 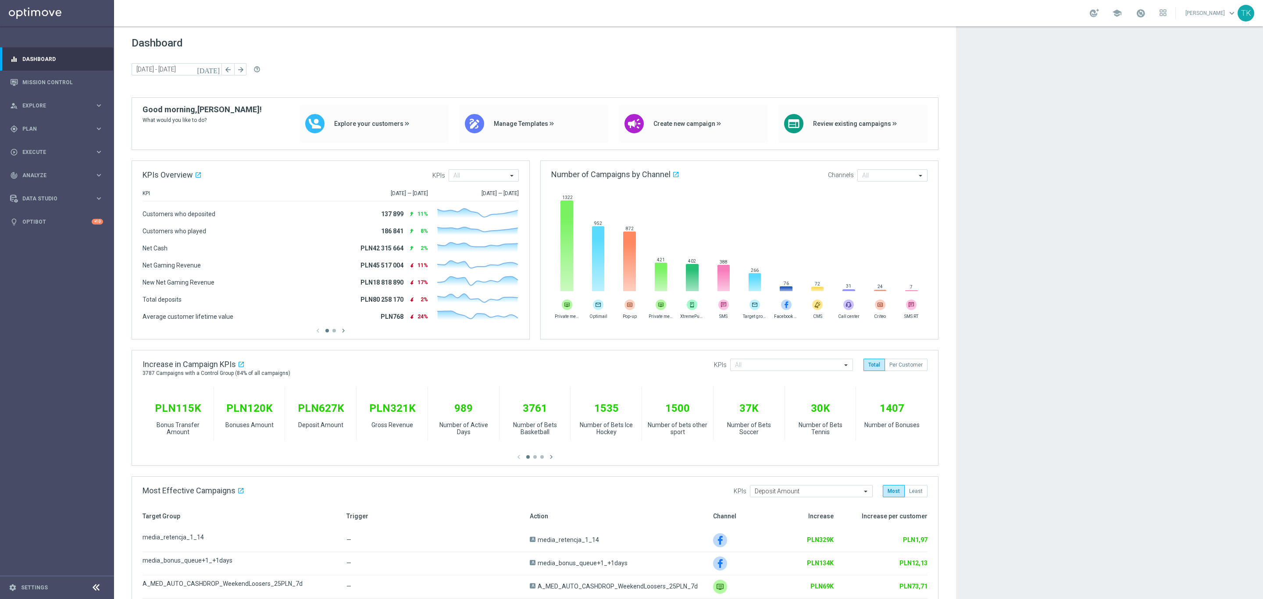 What do you see at coordinates (57, 59) in the screenshot?
I see `div: Dashboard` at bounding box center [57, 59].